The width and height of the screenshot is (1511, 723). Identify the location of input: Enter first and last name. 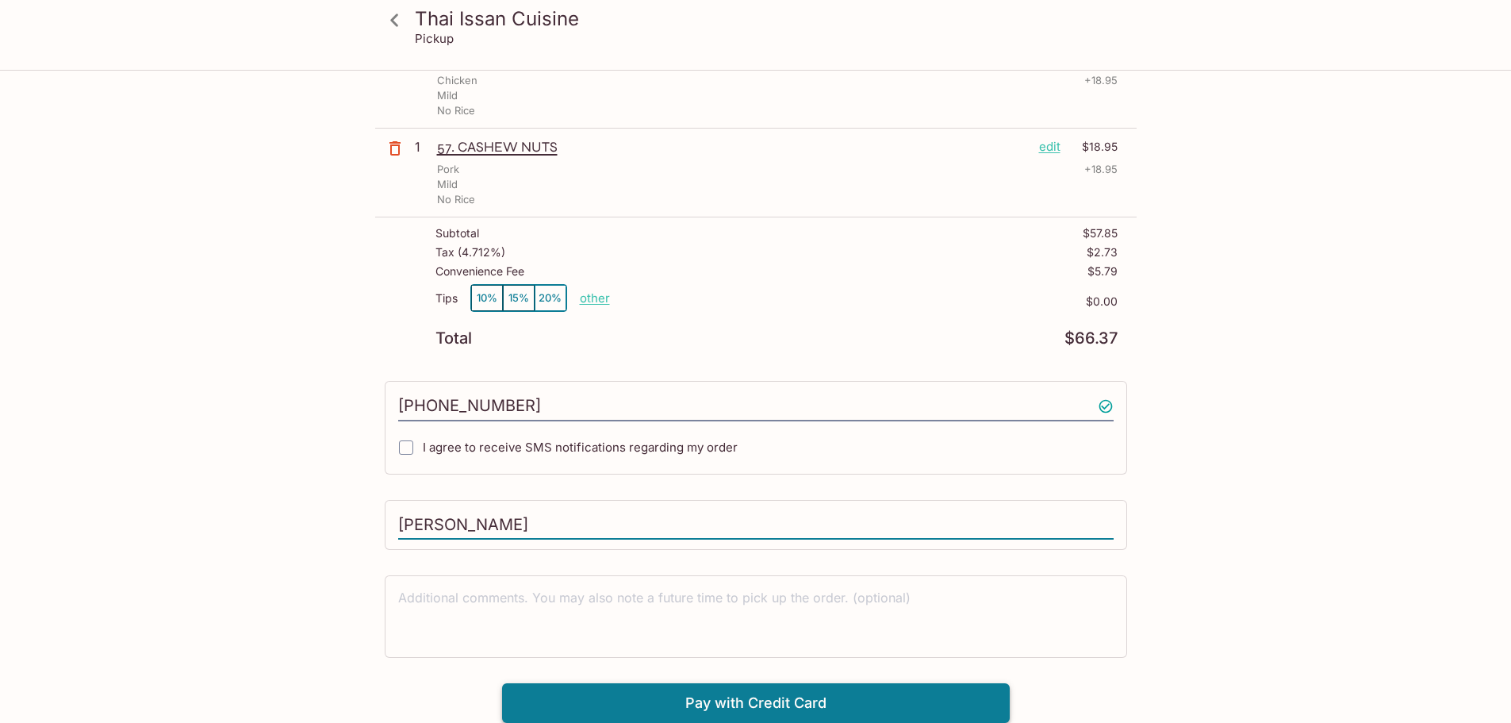
(756, 525).